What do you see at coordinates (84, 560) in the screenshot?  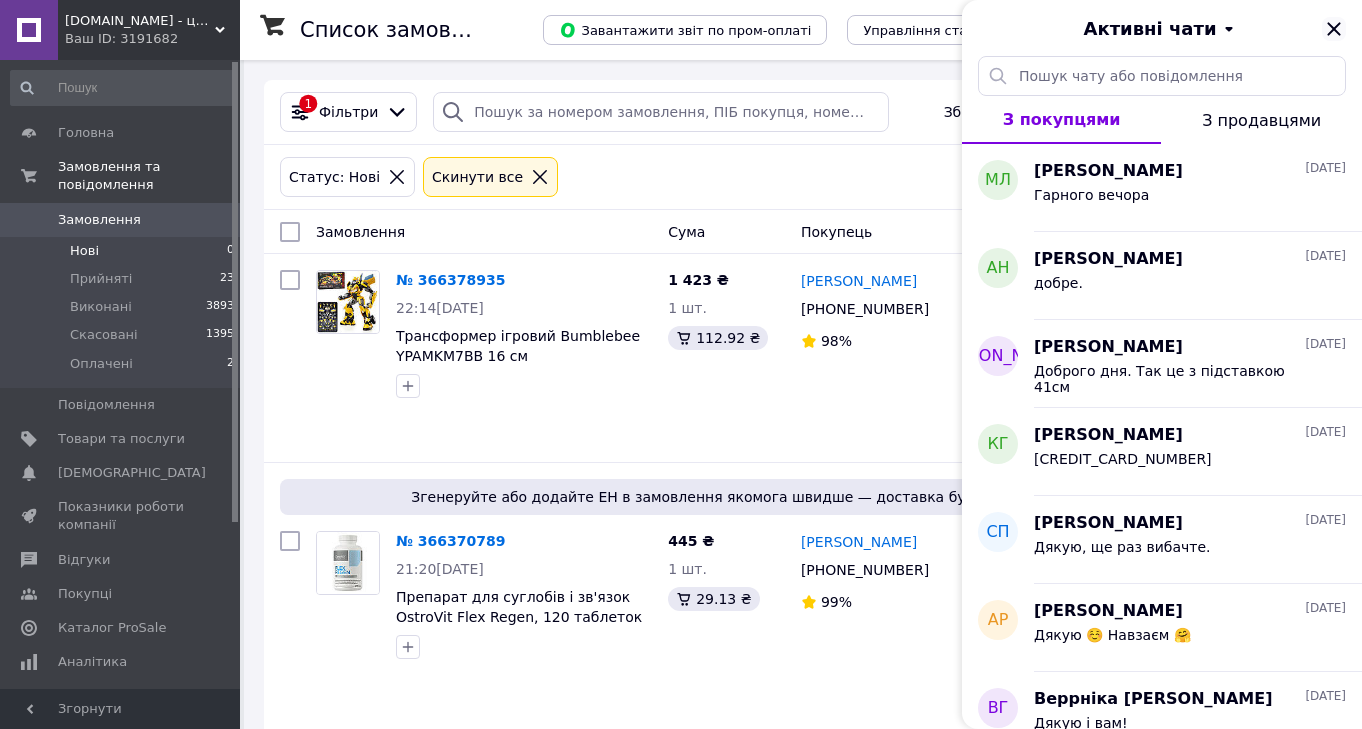 I see `span: Відгуки` at bounding box center [84, 560].